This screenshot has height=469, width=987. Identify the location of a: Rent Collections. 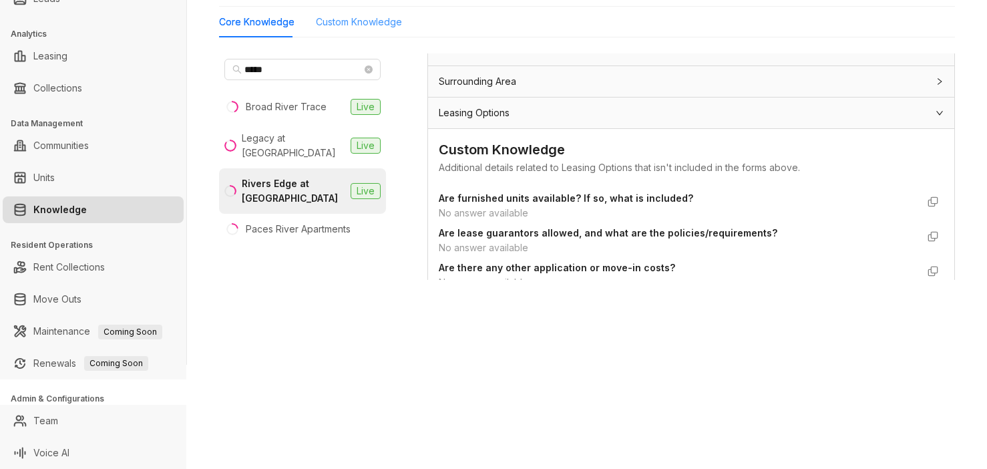
(69, 267).